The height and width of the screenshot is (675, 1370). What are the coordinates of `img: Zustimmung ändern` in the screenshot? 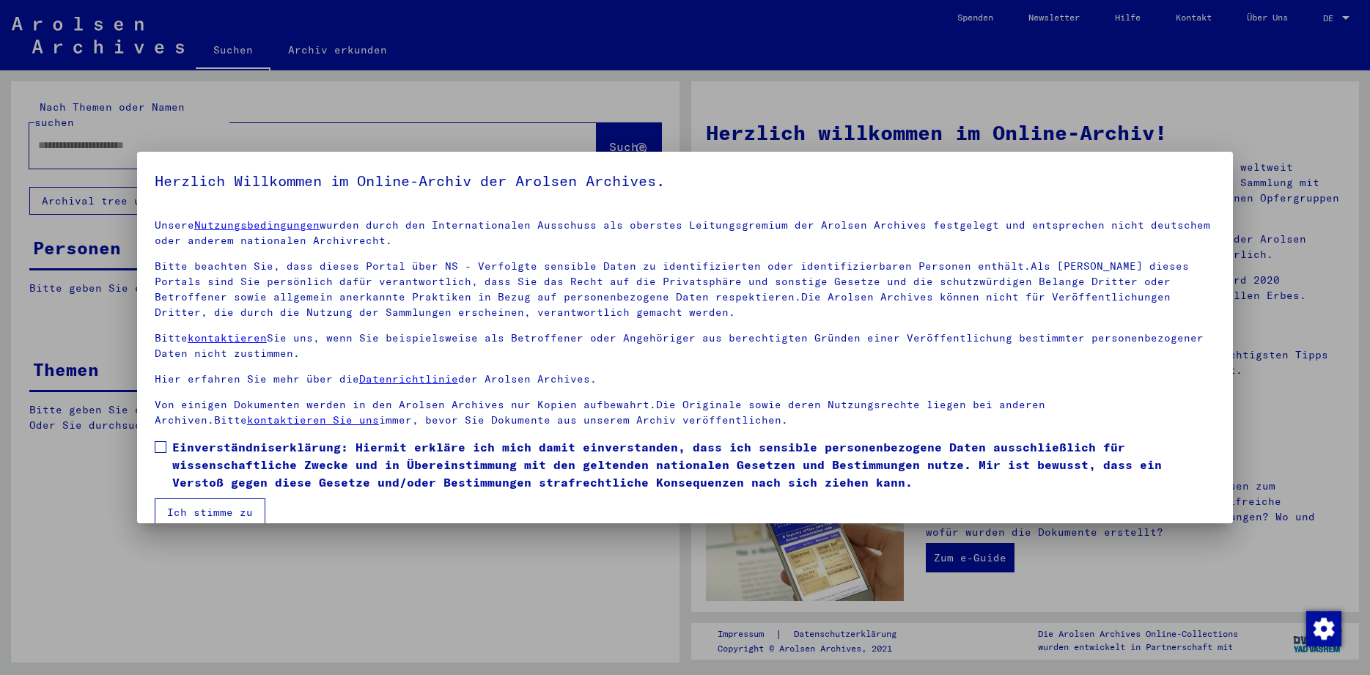 It's located at (1324, 629).